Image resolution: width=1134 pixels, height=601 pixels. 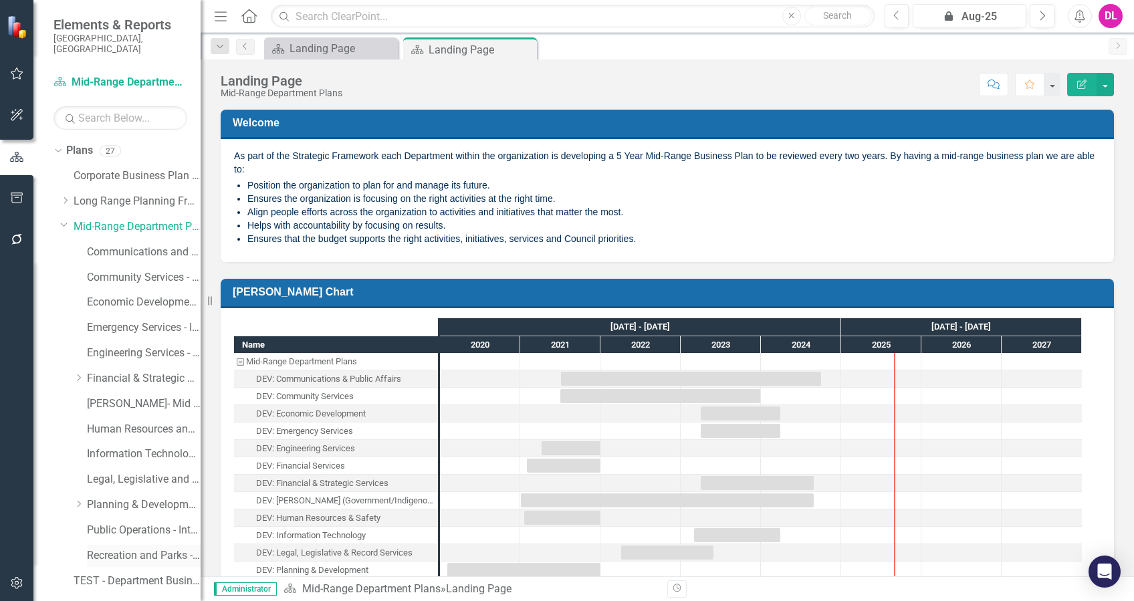 I want to click on input: Search ClearPoint..., so click(x=572, y=16).